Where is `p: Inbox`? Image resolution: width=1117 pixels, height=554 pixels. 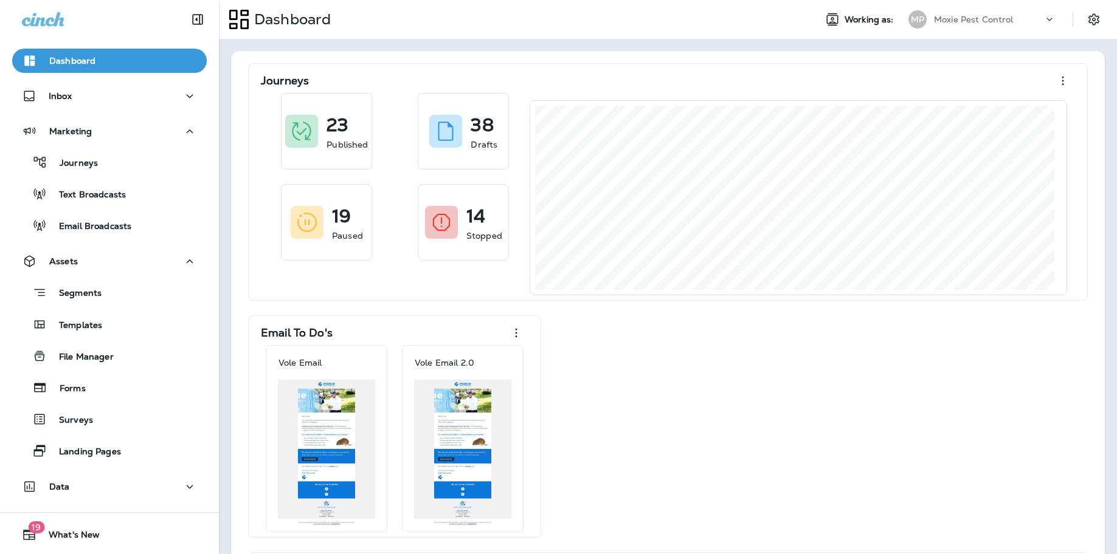 p: Inbox is located at coordinates (60, 96).